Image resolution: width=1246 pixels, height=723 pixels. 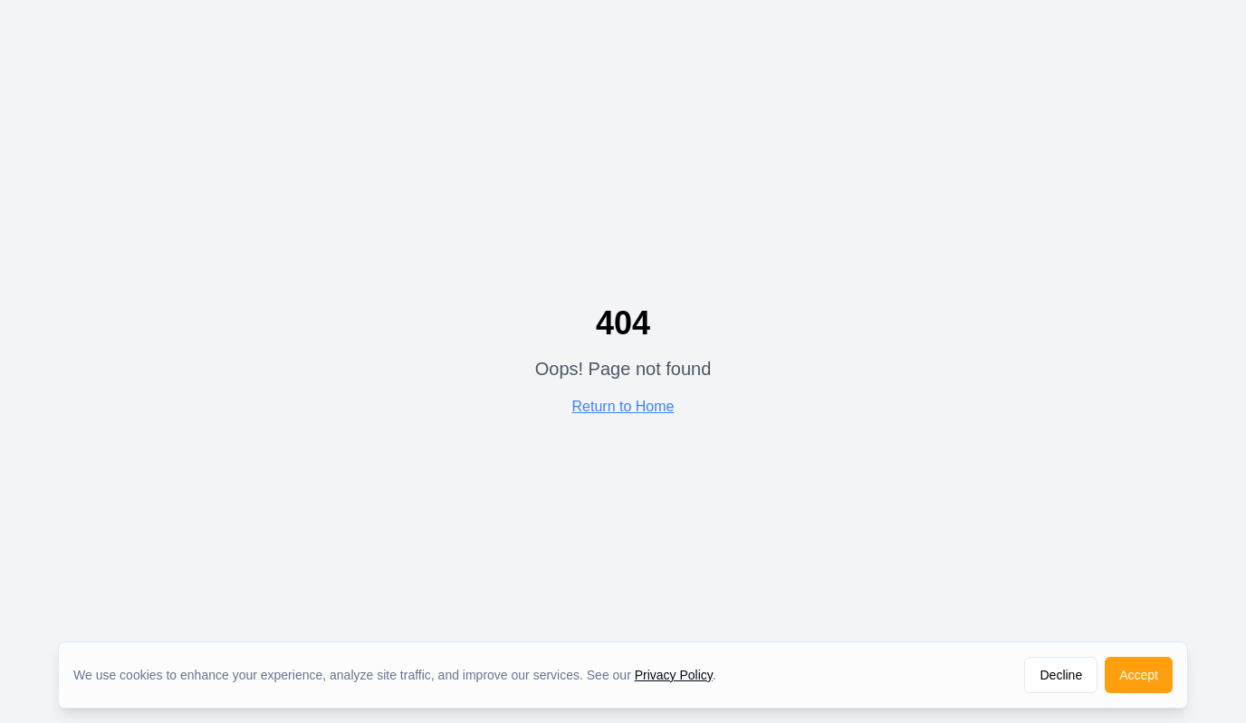 What do you see at coordinates (623, 406) in the screenshot?
I see `a: Return to Home` at bounding box center [623, 406].